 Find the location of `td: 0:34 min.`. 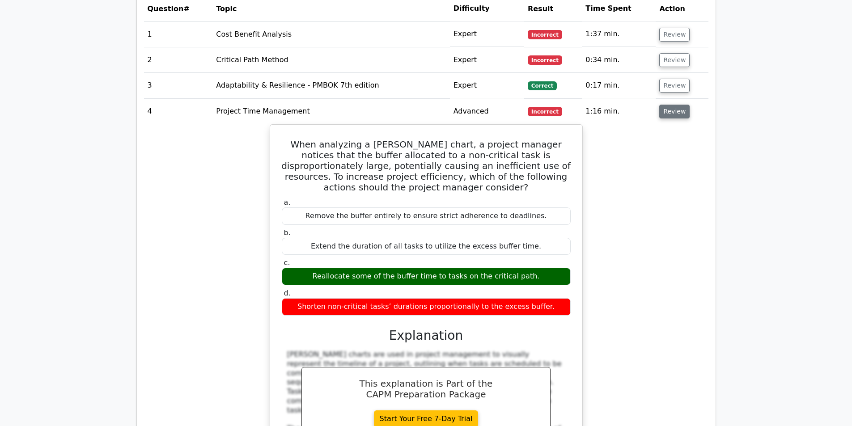

td: 0:34 min. is located at coordinates (619, 60).